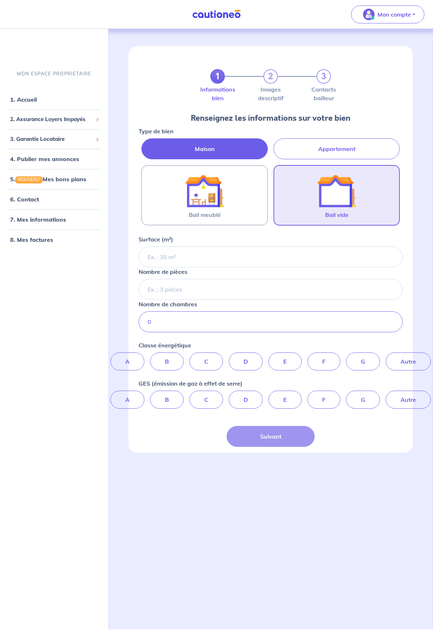 The height and width of the screenshot is (631, 433). Describe the element at coordinates (204, 215) in the screenshot. I see `span: Bail meublé` at that location.